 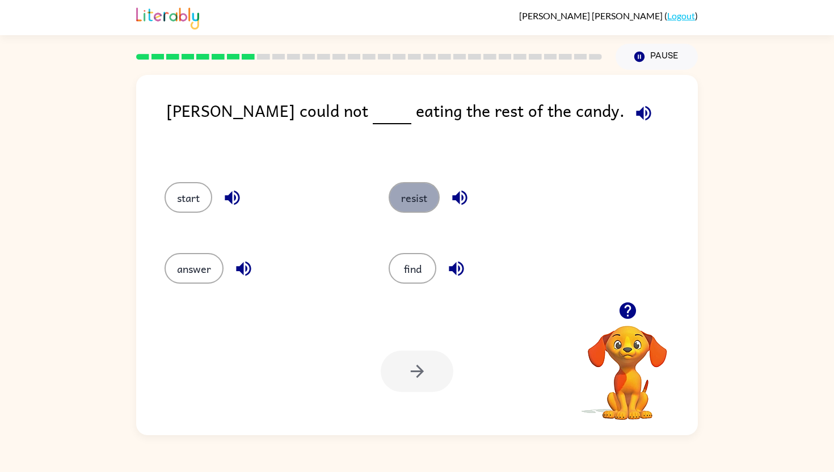 I want to click on img: Literably, so click(x=167, y=17).